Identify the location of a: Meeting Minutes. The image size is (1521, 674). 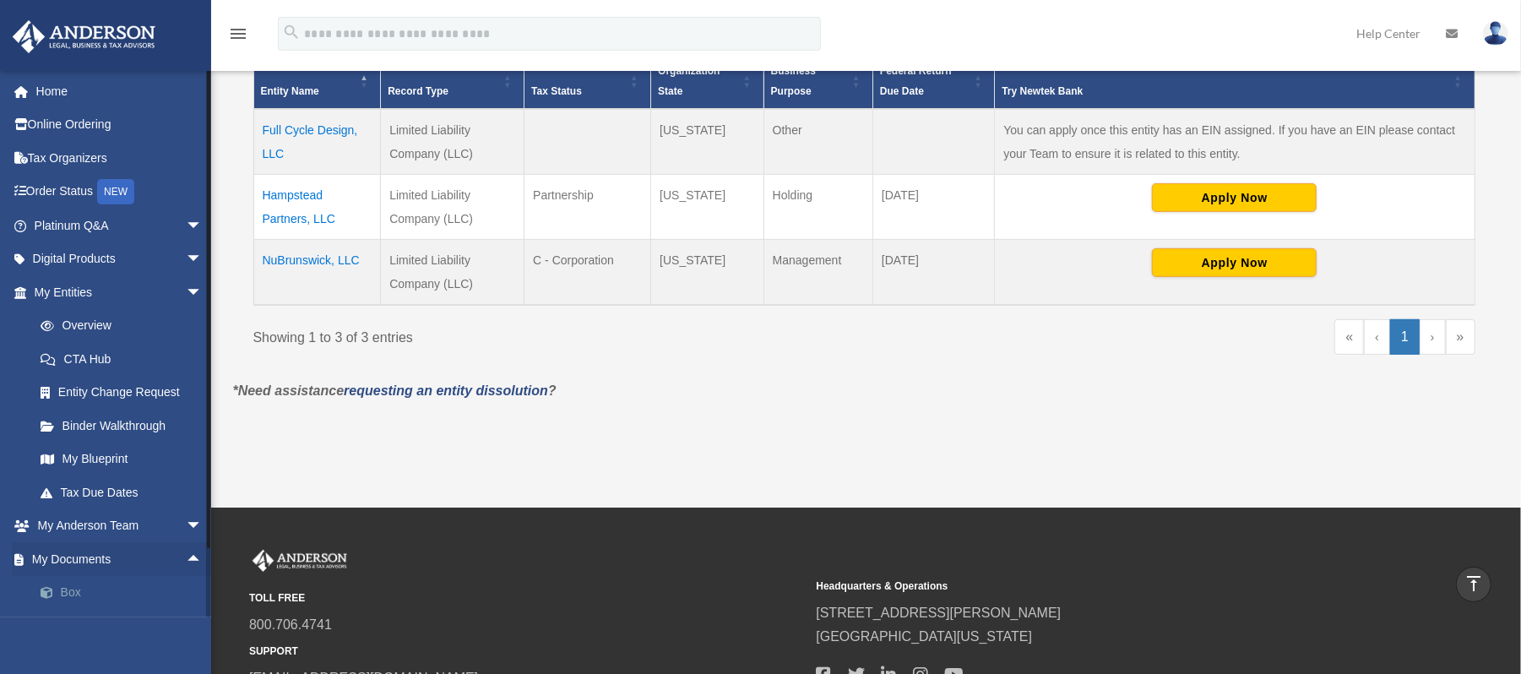
(126, 626).